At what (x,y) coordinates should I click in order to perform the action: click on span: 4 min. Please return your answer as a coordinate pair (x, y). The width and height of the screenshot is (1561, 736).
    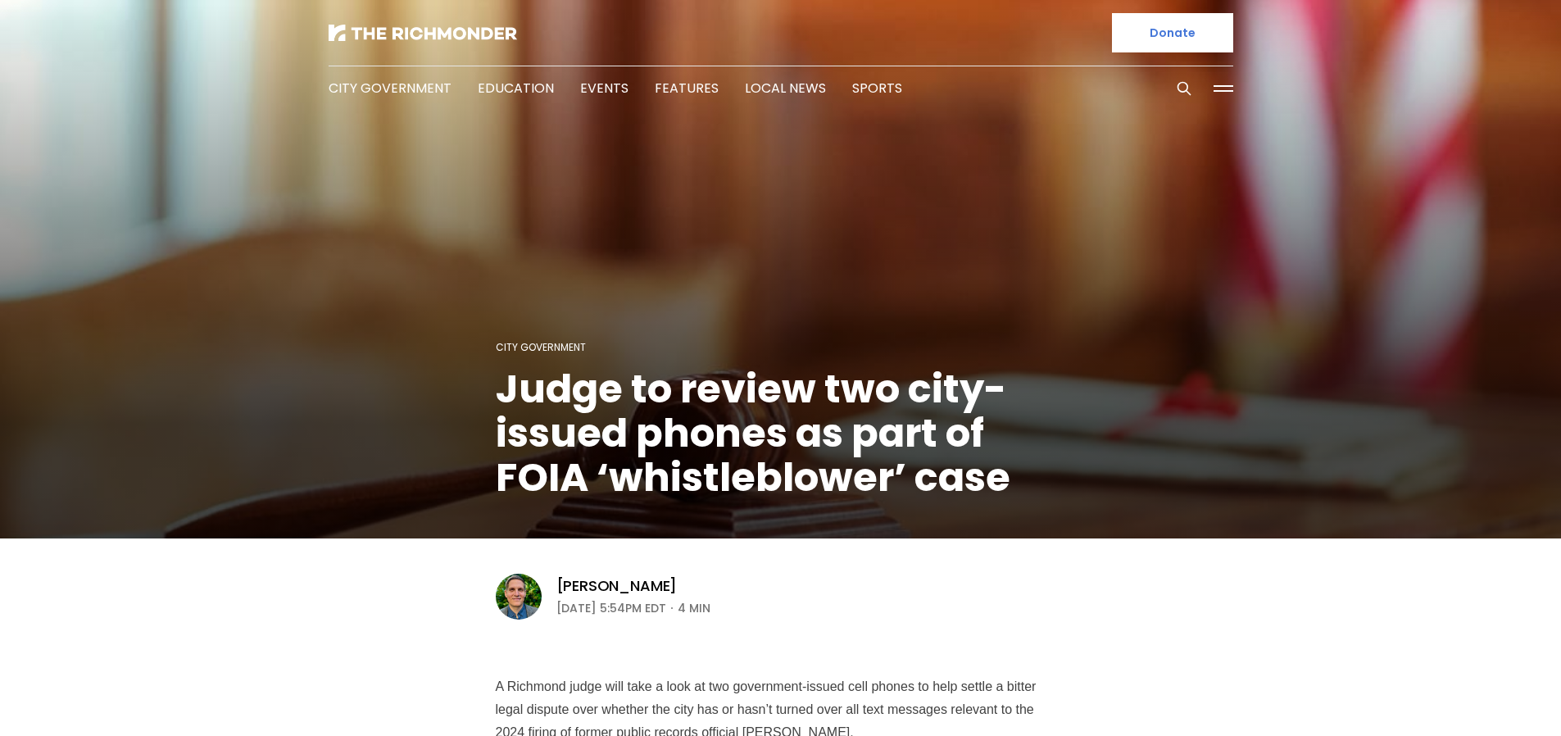
    Looking at the image, I should click on (694, 608).